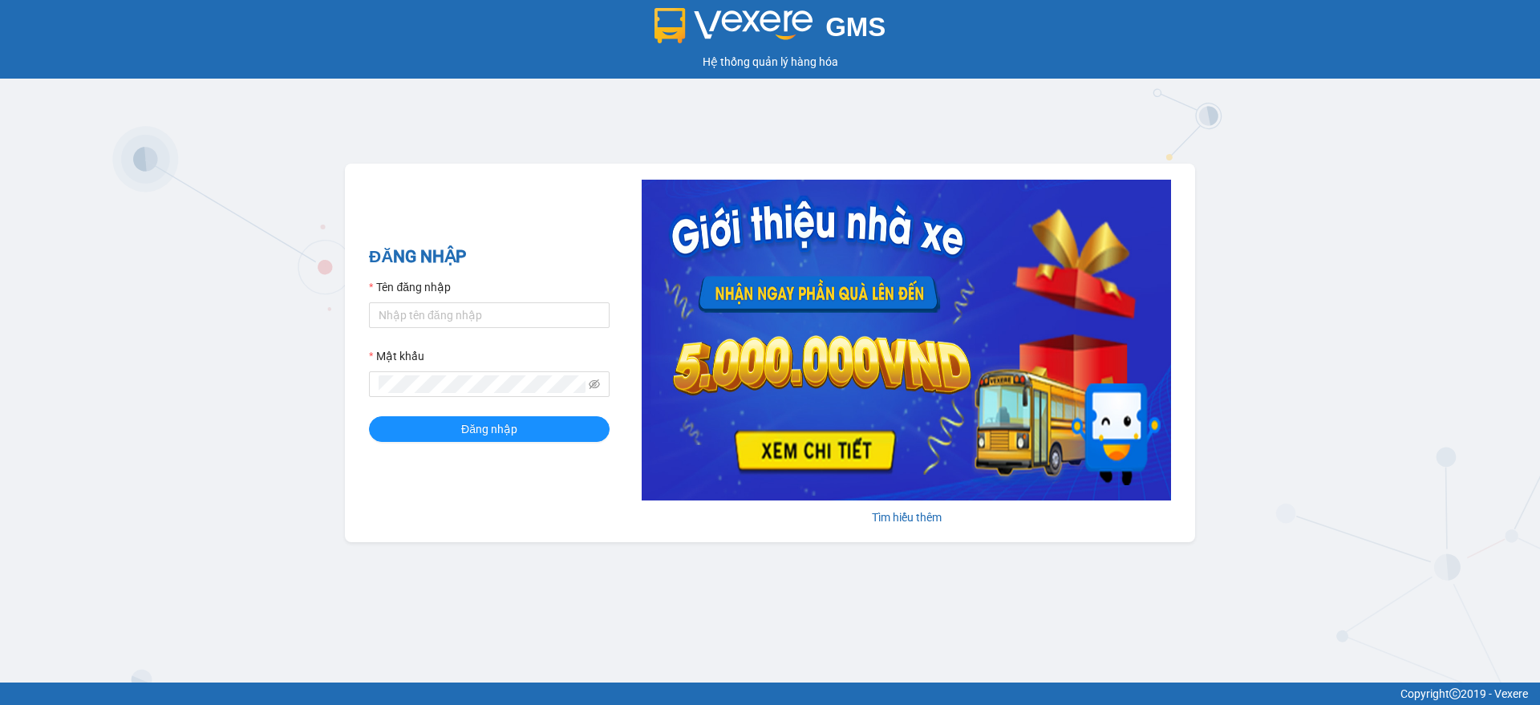 The width and height of the screenshot is (1540, 705). What do you see at coordinates (396, 356) in the screenshot?
I see `label: Mật khẩu` at bounding box center [396, 356].